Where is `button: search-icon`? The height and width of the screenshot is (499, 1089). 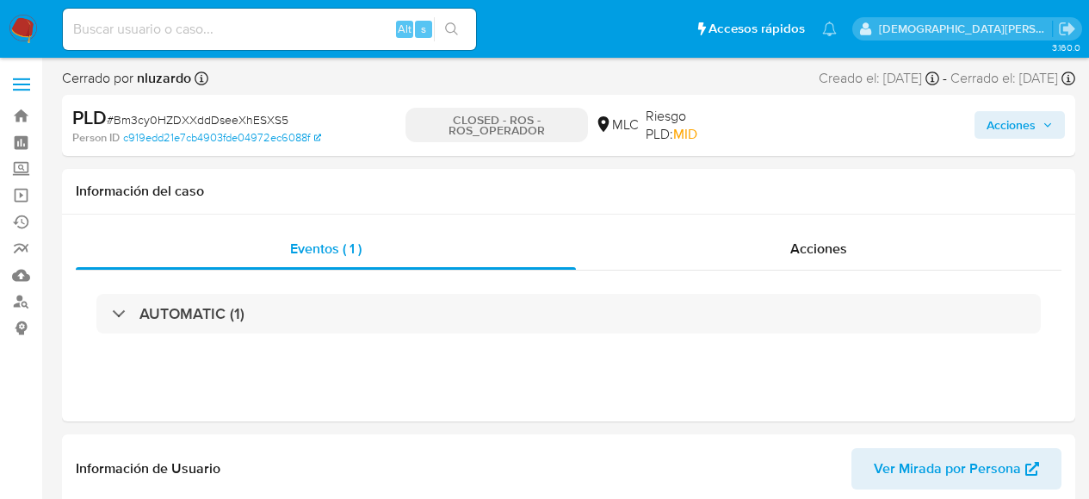
button: search-icon is located at coordinates (451, 29).